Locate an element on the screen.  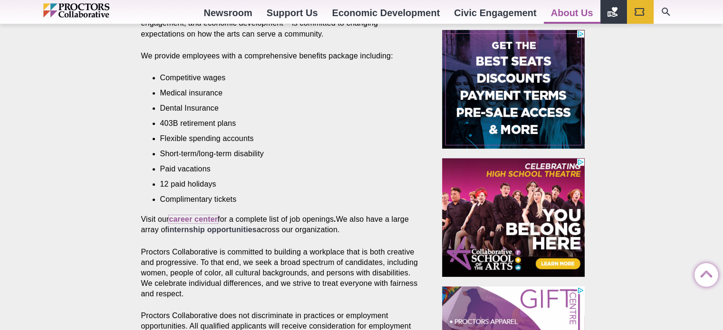
a: career center is located at coordinates (193, 219).